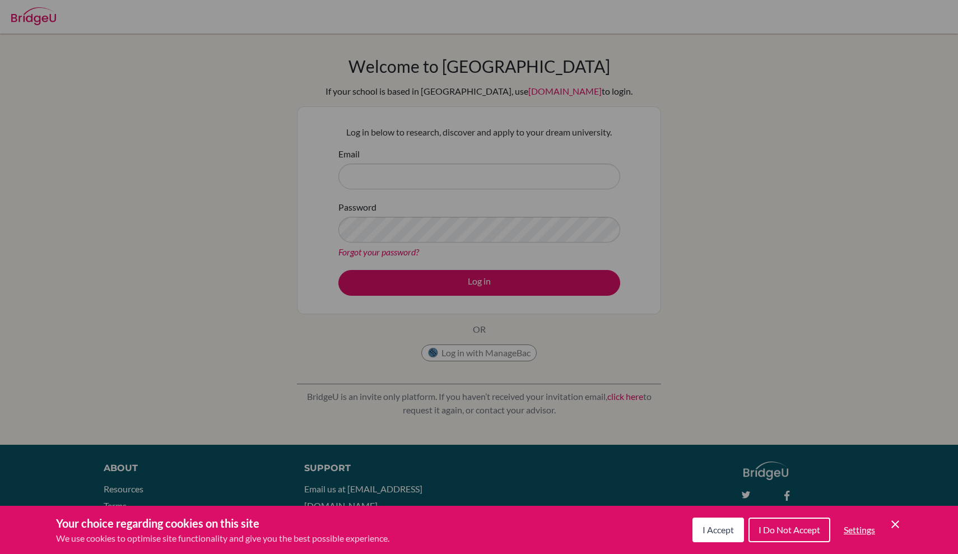  I want to click on span: Settings, so click(859, 529).